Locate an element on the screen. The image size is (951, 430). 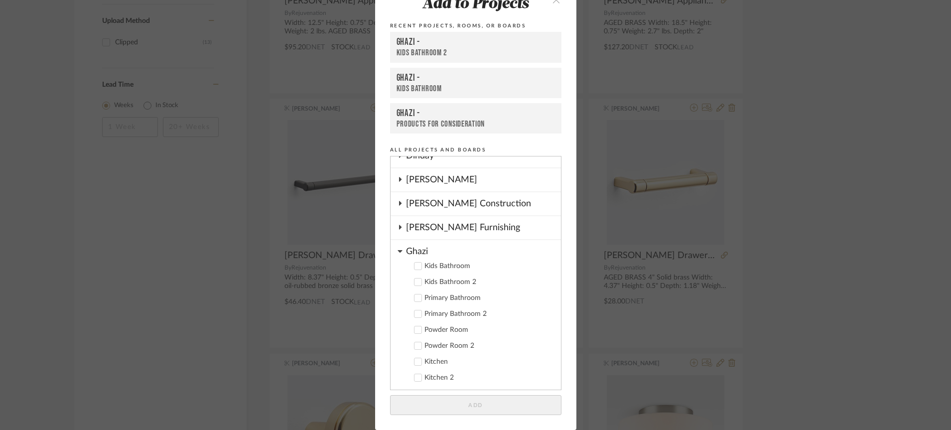
div: Kitchen is located at coordinates (489, 362).